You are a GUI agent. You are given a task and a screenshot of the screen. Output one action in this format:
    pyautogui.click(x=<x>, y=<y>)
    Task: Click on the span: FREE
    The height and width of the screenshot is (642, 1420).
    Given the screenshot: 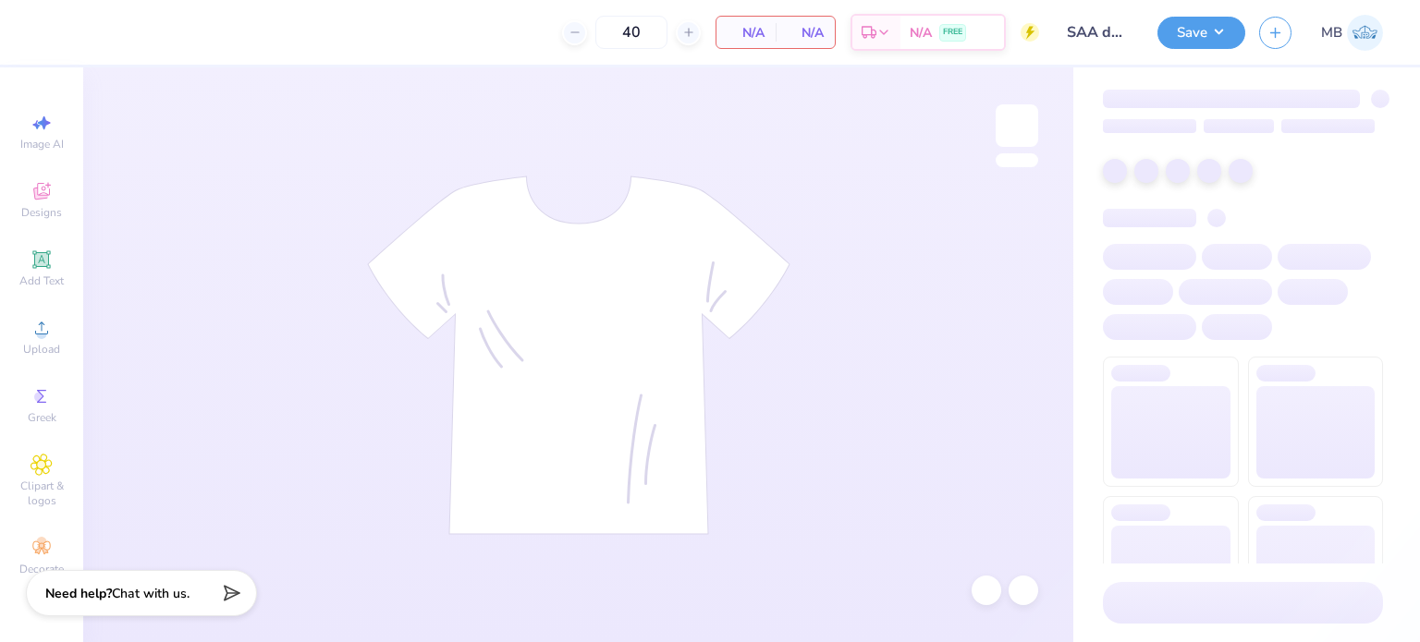 What is the action you would take?
    pyautogui.click(x=952, y=32)
    